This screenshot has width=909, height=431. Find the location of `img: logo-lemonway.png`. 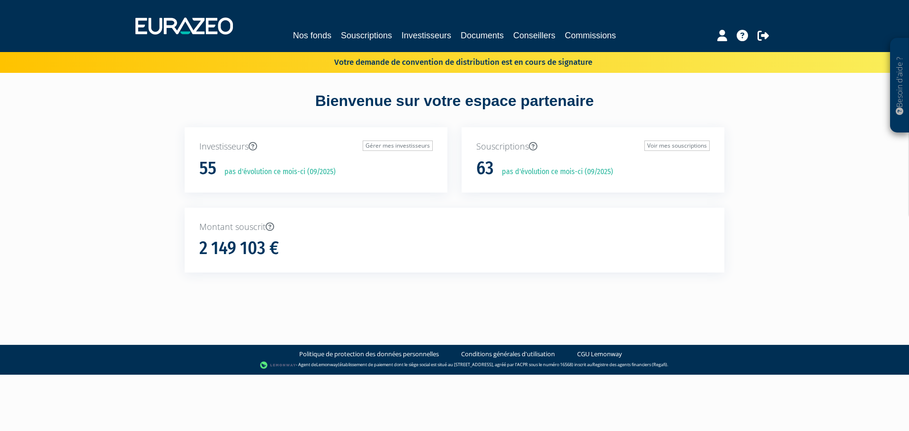

img: logo-lemonway.png is located at coordinates (278, 365).